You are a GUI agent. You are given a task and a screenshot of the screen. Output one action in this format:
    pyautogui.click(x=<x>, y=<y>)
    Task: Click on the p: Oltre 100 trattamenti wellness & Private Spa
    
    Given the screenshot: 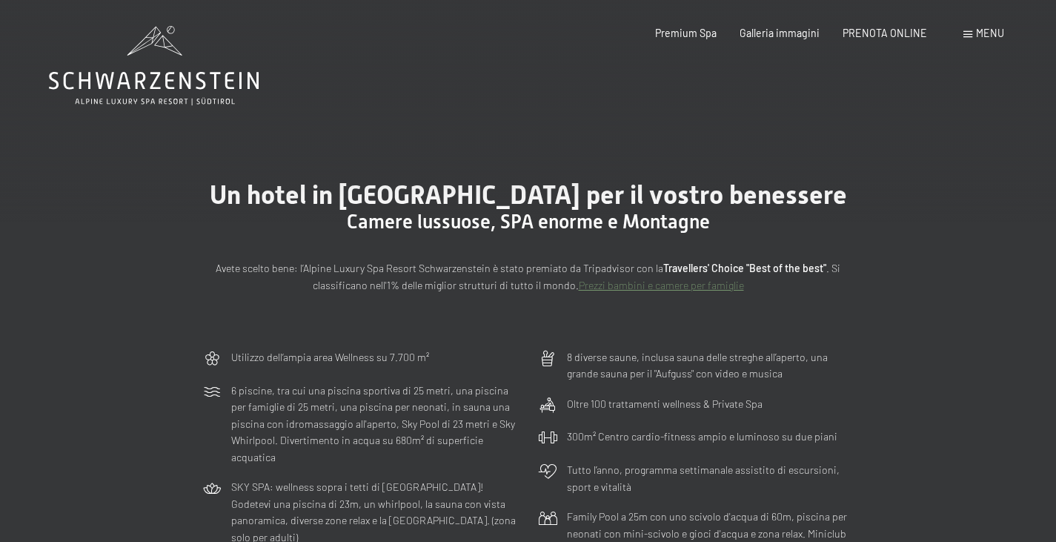 What is the action you would take?
    pyautogui.click(x=665, y=404)
    